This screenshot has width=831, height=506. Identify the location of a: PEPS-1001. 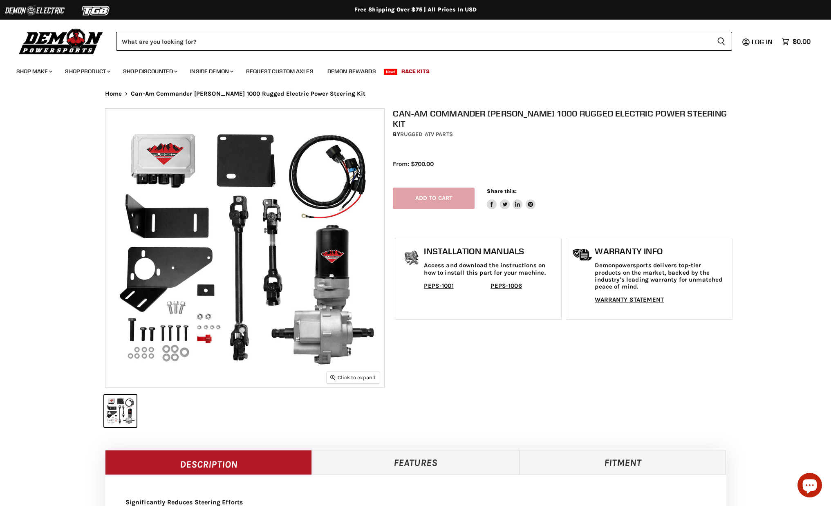
(438, 286).